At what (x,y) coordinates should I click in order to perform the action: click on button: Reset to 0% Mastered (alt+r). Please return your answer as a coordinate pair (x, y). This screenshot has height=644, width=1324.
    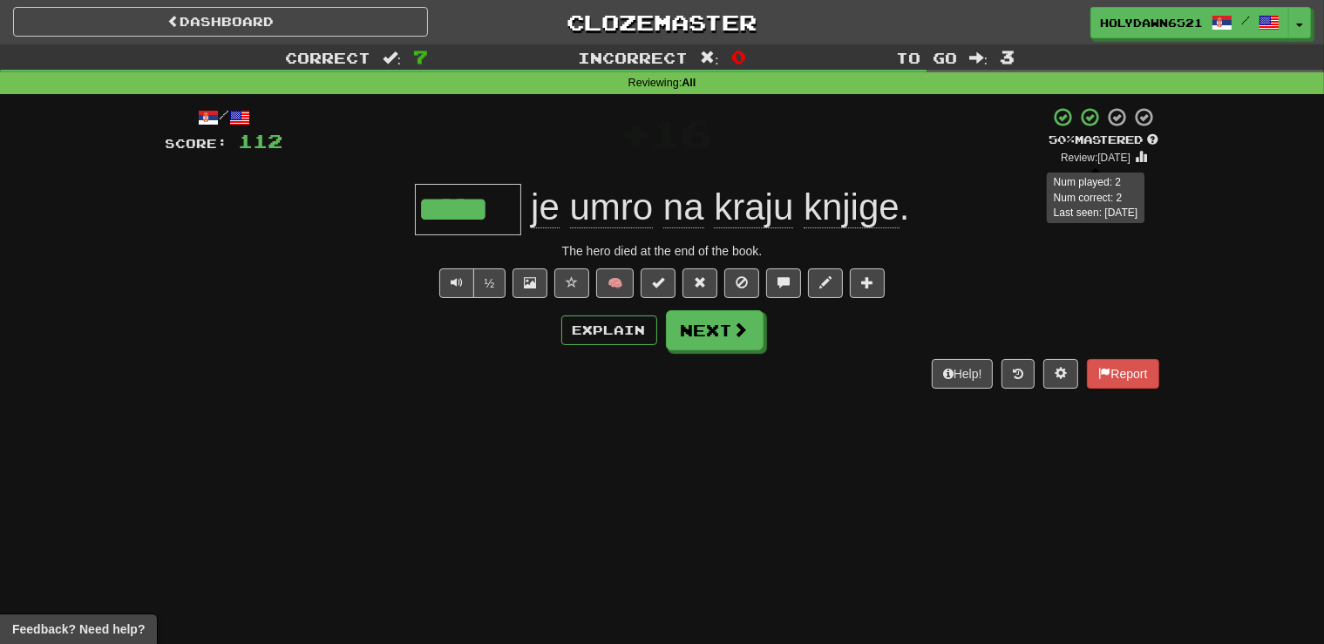
    Looking at the image, I should click on (700, 283).